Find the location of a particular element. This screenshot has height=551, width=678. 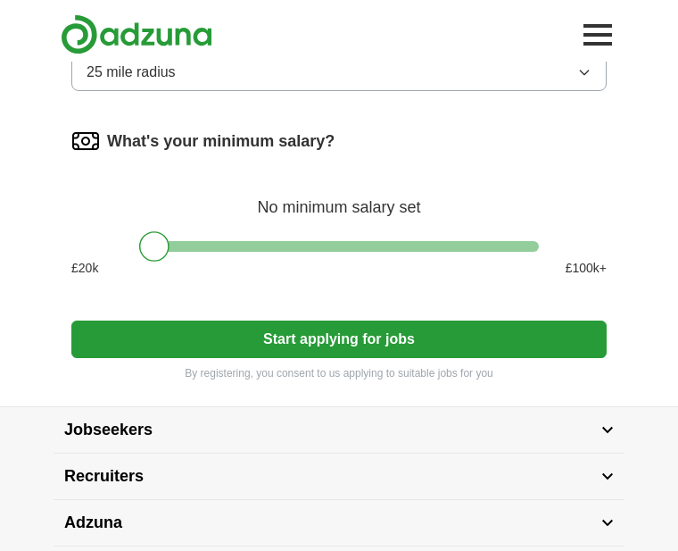

img: Adzuna logo is located at coordinates (137, 27).